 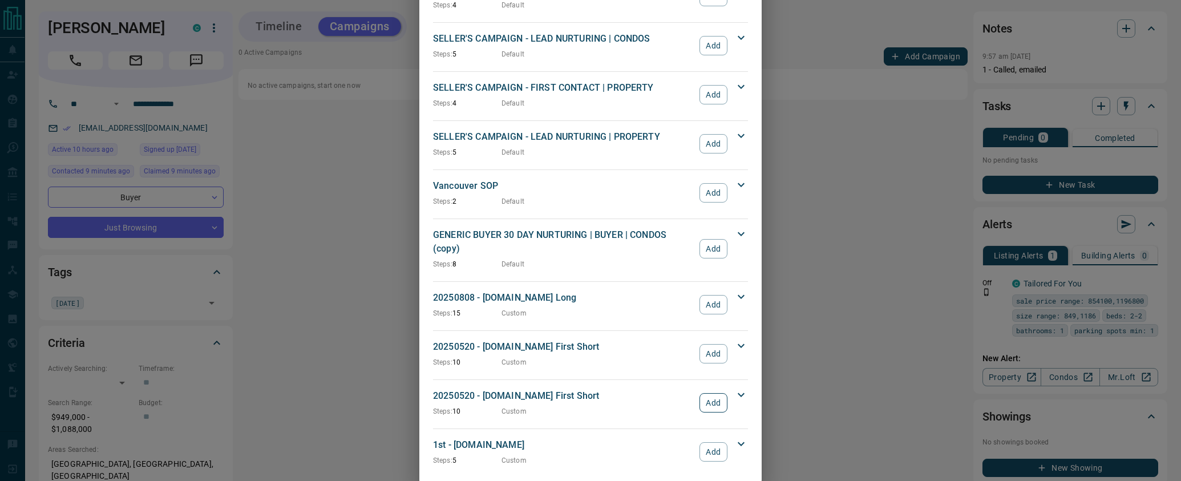 What do you see at coordinates (590, 193) in the screenshot?
I see `div: Vancouver SOPSteps:2DefaultAdd` at bounding box center [590, 193].